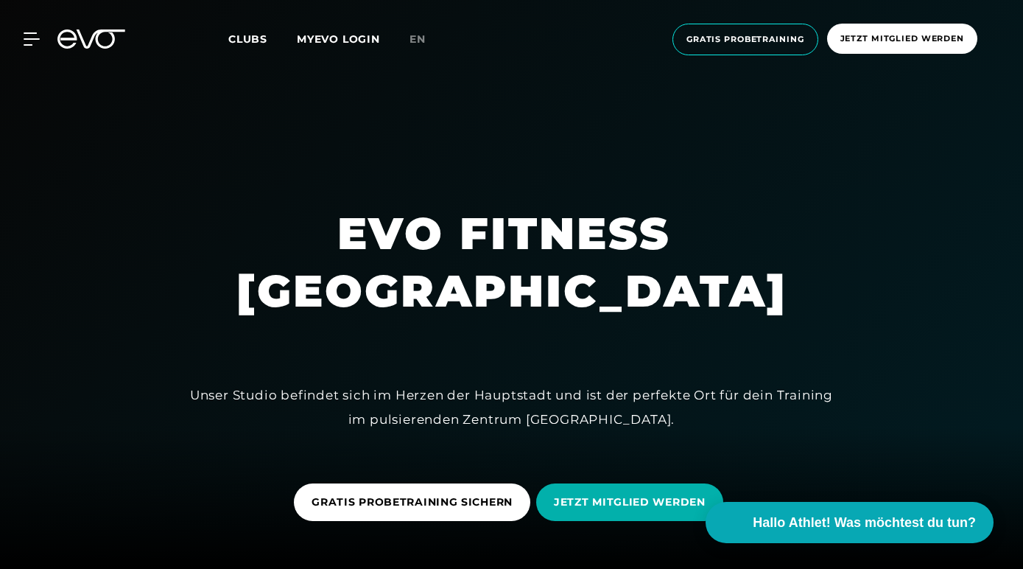  I want to click on a: GRATIS PROBETRAINING SICHERN, so click(415, 501).